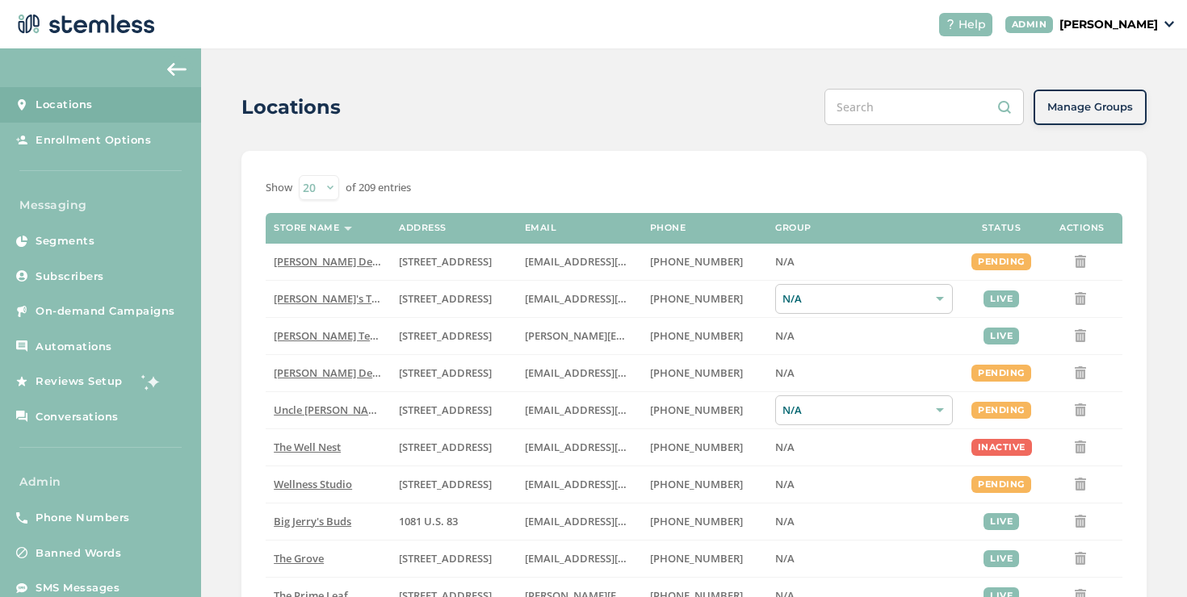  What do you see at coordinates (328, 410) in the screenshot?
I see `label: Uncle Herb’s King Circle` at bounding box center [328, 410].